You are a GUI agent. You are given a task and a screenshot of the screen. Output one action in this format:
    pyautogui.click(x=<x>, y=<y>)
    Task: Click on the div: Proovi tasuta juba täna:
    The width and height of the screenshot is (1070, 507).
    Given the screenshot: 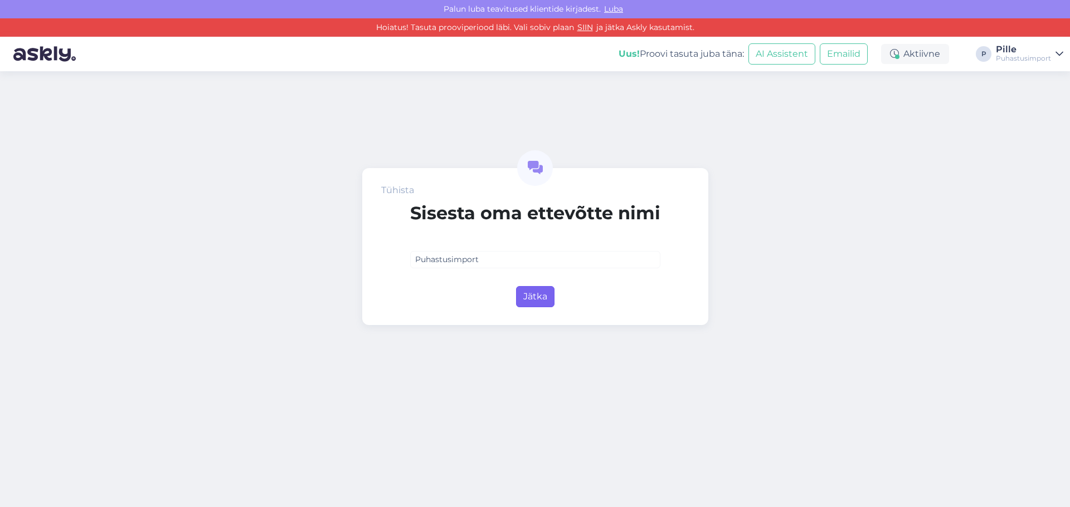 What is the action you would take?
    pyautogui.click(x=681, y=54)
    